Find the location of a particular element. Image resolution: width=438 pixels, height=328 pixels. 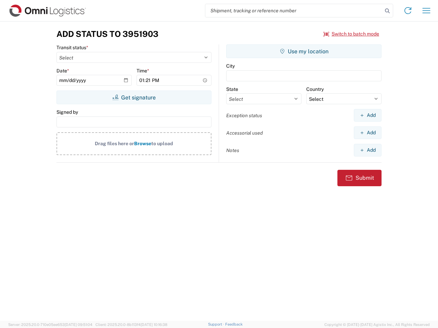

h3: Add Status to 3951903 is located at coordinates (107, 34).